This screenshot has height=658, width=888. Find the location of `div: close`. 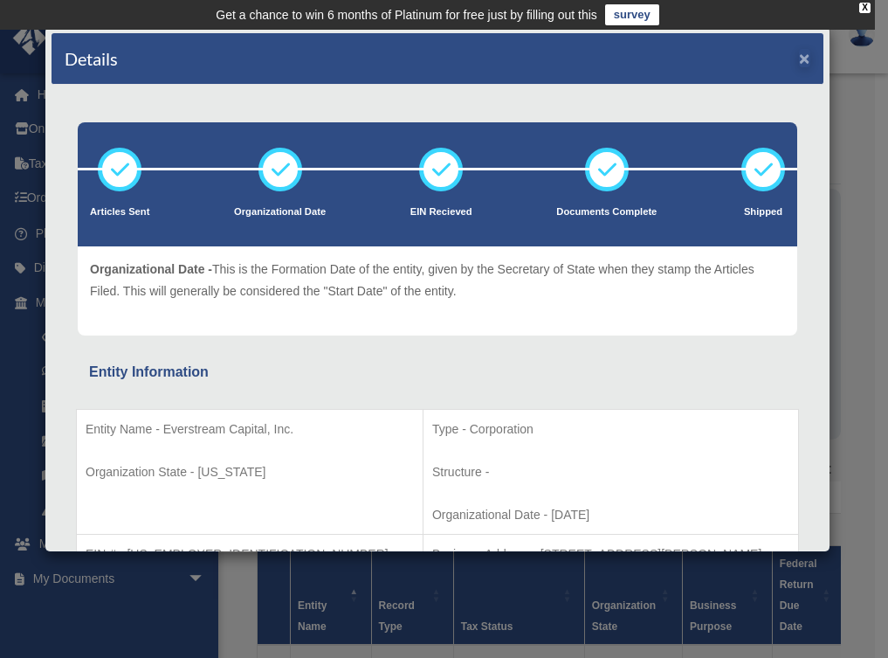

div: close is located at coordinates (865, 8).